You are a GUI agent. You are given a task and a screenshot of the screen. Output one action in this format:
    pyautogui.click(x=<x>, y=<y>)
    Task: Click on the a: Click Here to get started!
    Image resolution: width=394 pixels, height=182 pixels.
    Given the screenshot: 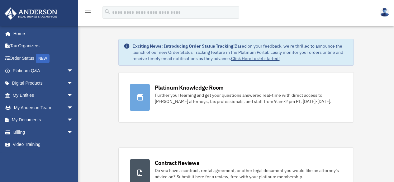 What is the action you would take?
    pyautogui.click(x=255, y=59)
    